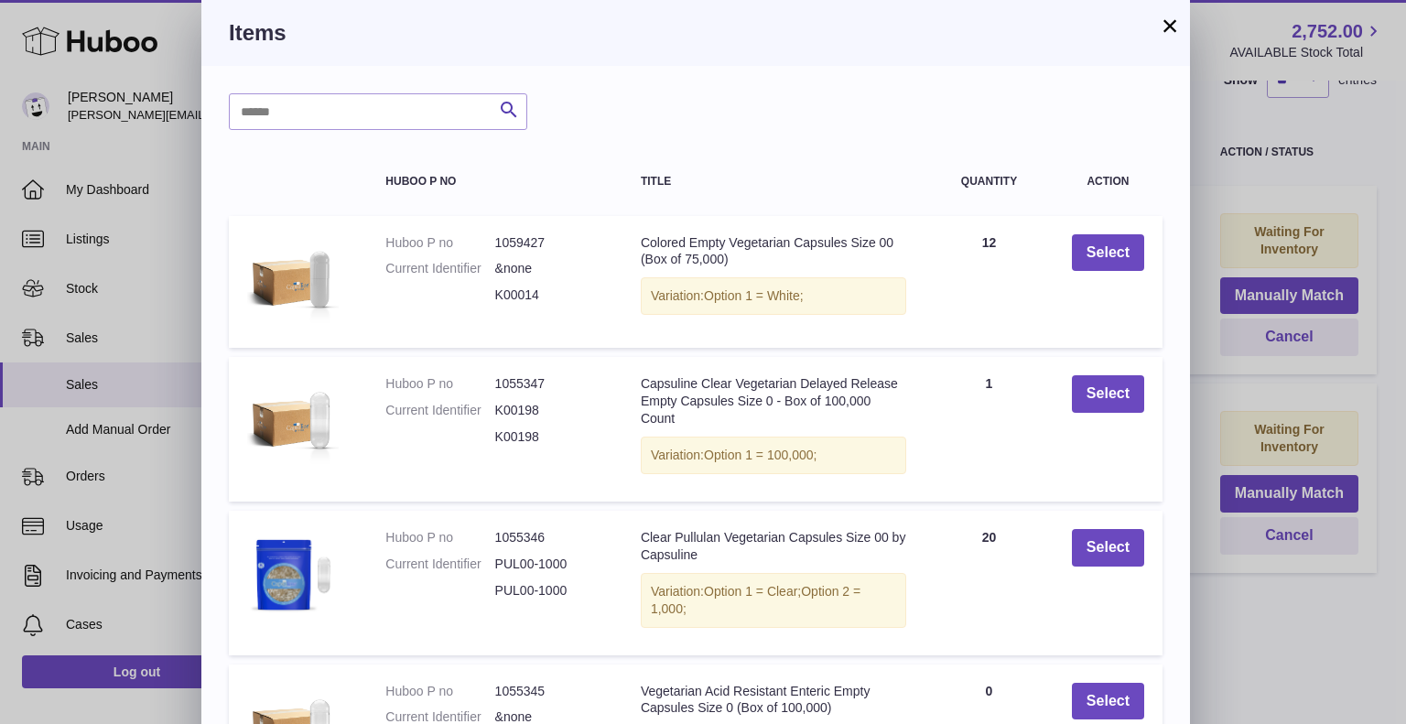 This screenshot has width=1406, height=724. What do you see at coordinates (752, 591) in the screenshot?
I see `span: Option 1 = Clear;` at bounding box center [752, 591].